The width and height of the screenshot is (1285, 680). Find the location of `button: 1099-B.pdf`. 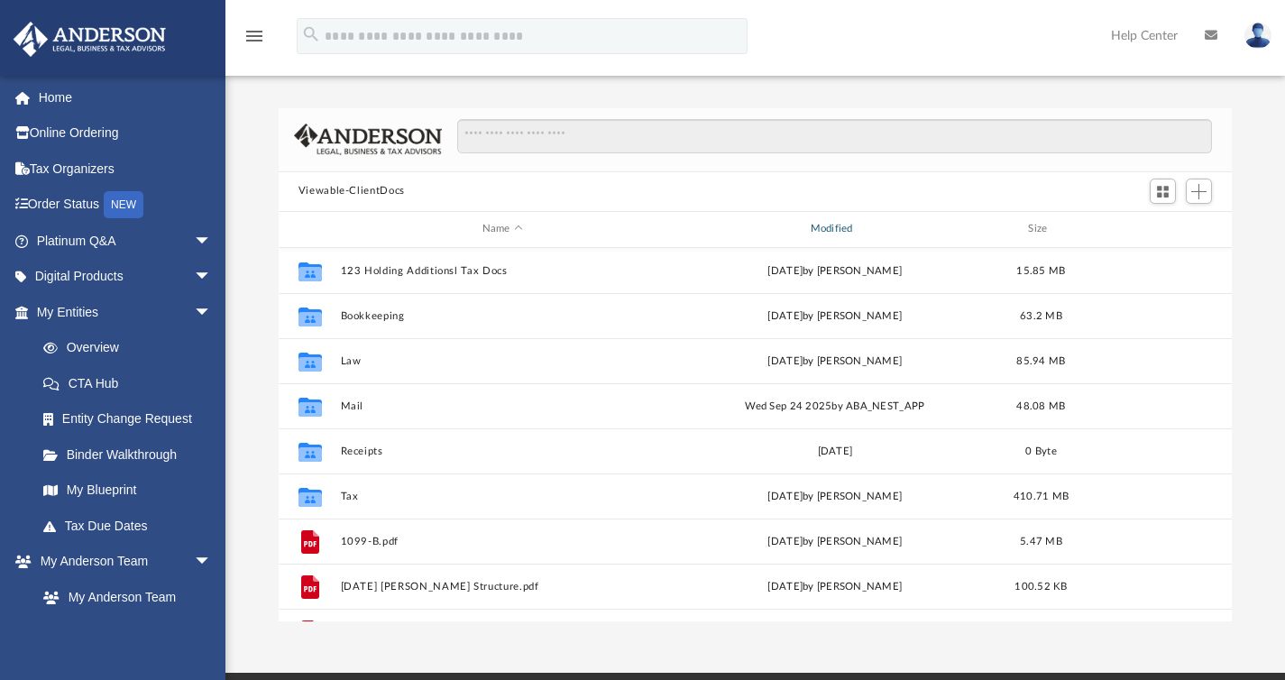

button: 1099-B.pdf is located at coordinates (502, 540).